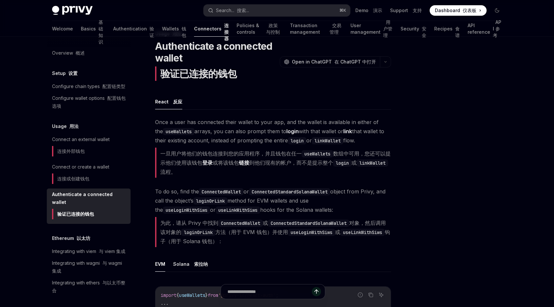 Image resolution: width=554 pixels, height=307 pixels. What do you see at coordinates (355, 62) in the screenshot?
I see `font: 在 ChatGPT 中打开` at bounding box center [355, 62].